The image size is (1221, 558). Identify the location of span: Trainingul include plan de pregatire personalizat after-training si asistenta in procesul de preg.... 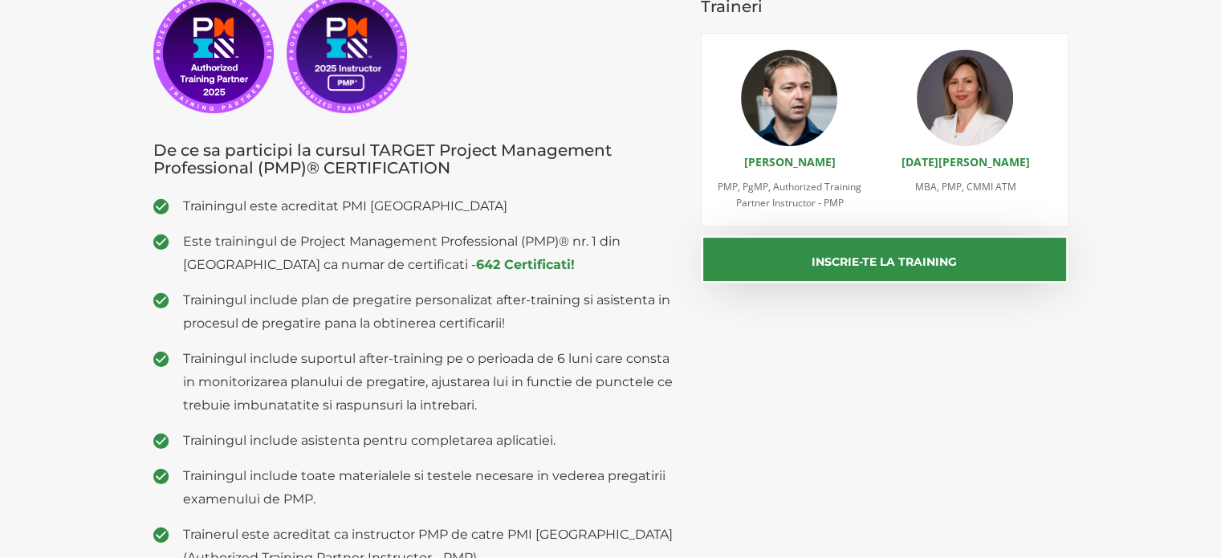
(430, 311).